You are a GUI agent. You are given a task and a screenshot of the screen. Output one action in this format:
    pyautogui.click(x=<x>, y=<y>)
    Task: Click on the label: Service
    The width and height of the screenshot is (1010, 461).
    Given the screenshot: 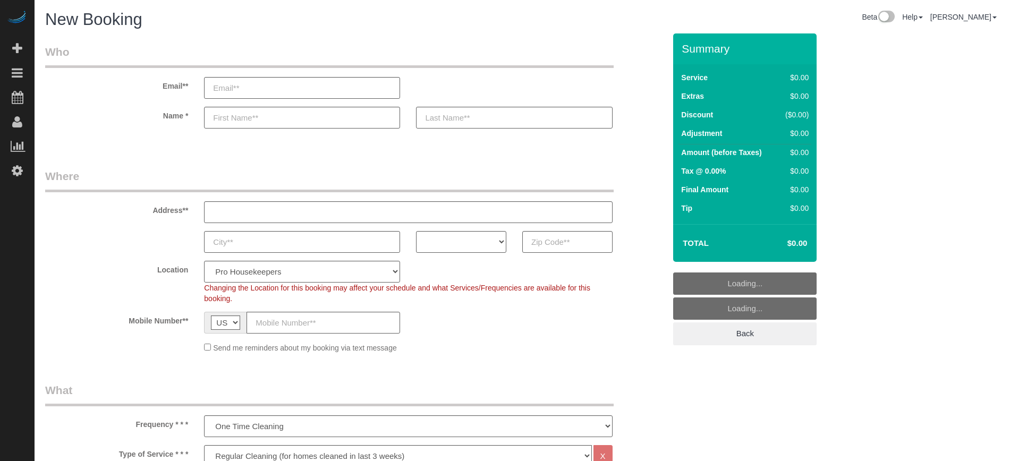 What is the action you would take?
    pyautogui.click(x=694, y=78)
    